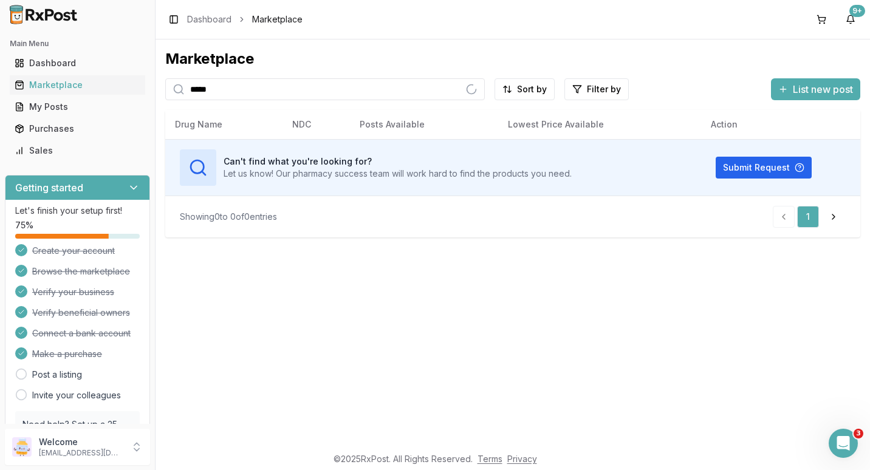 Image resolution: width=870 pixels, height=470 pixels. What do you see at coordinates (224, 125) in the screenshot?
I see `th: Drug Name` at bounding box center [224, 125].